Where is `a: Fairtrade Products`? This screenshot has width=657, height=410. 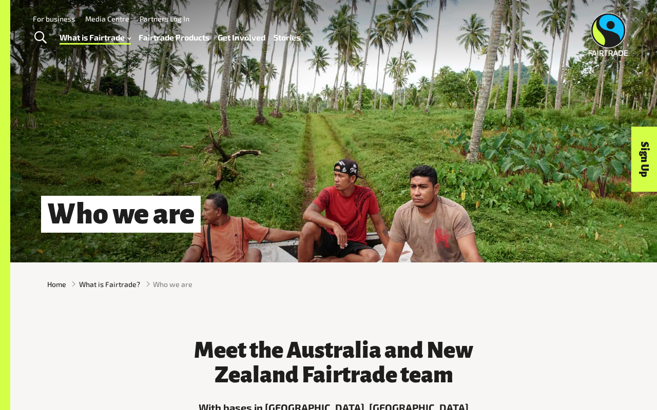
a: Fairtrade Products is located at coordinates (174, 37).